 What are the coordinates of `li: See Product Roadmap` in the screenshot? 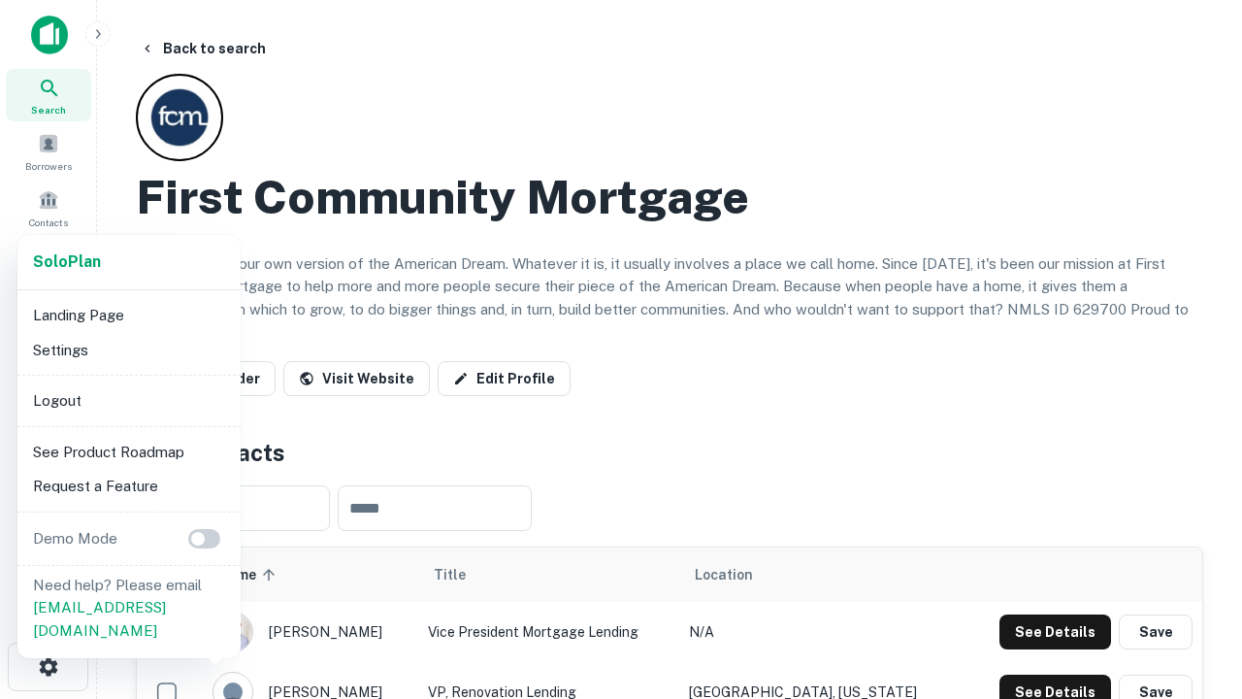 It's located at (129, 452).